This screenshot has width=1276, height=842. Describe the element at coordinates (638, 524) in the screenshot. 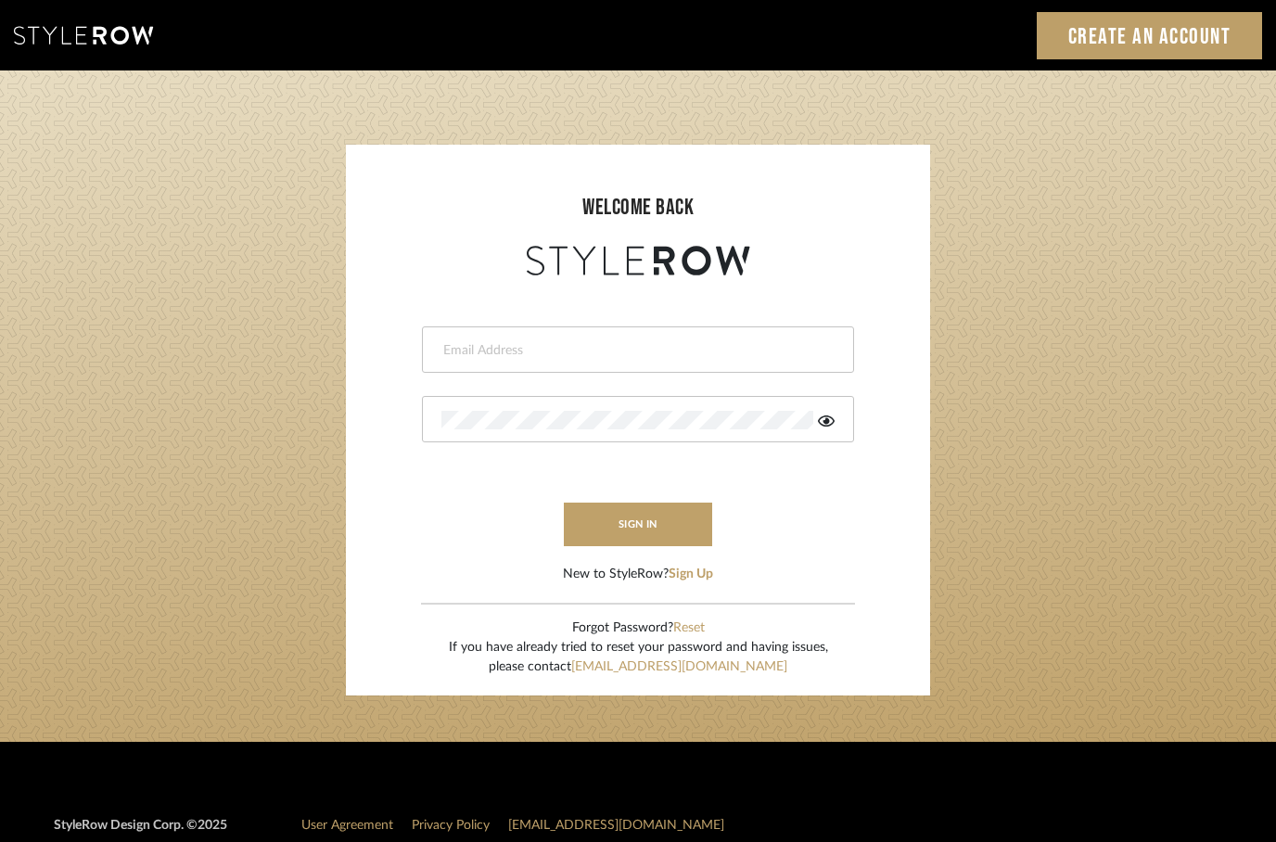

I see `button: sign in` at that location.